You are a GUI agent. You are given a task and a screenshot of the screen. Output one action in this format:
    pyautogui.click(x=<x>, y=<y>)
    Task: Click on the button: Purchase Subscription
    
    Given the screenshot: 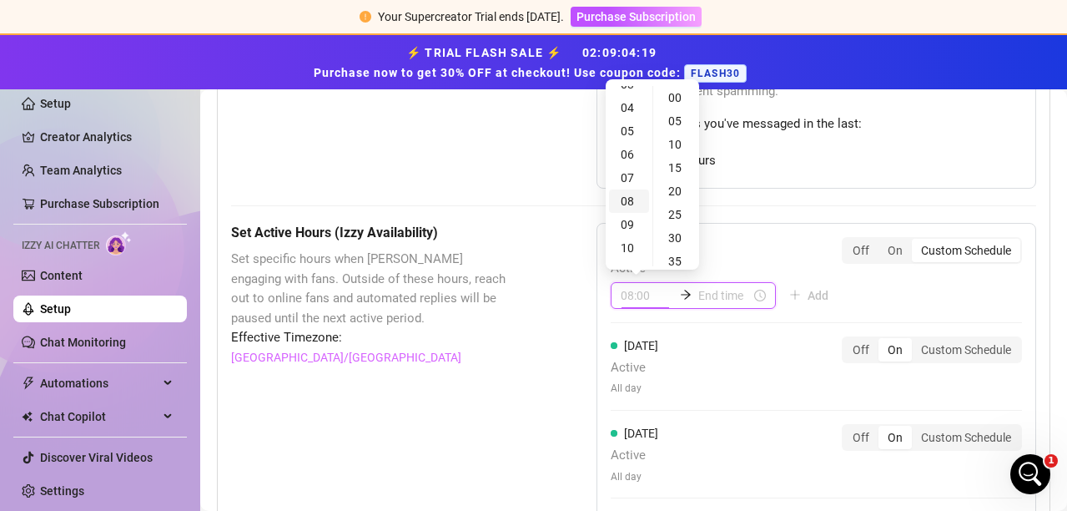 What is the action you would take?
    pyautogui.click(x=636, y=17)
    